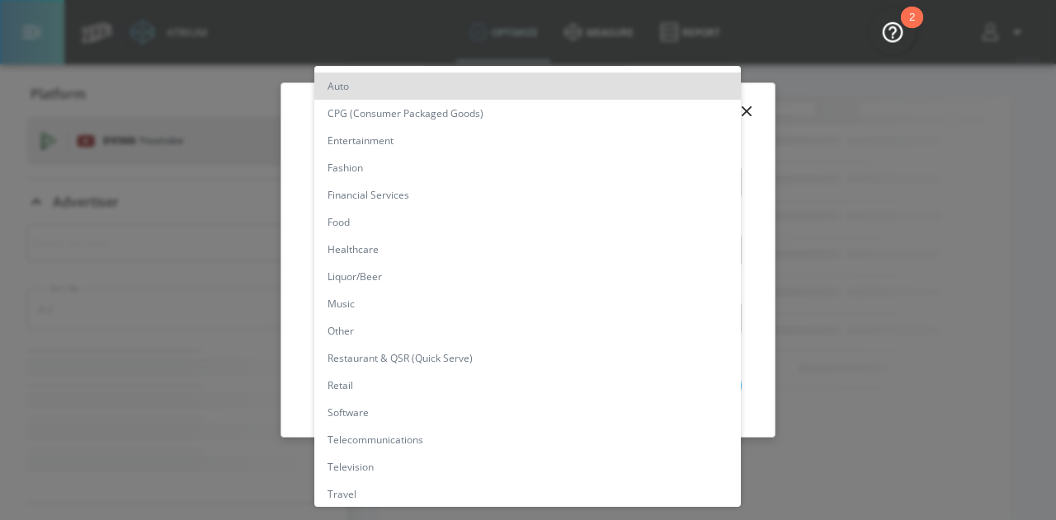 The height and width of the screenshot is (520, 1056). I want to click on li: Financial Services, so click(527, 195).